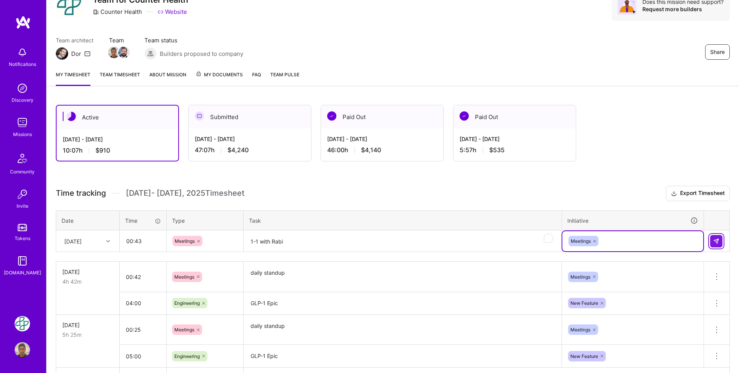 The image size is (739, 373). I want to click on img: Counter Health: Team for Counter Health, so click(22, 323).